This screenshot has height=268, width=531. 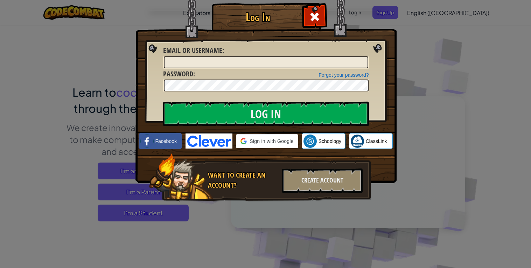 I want to click on div: Sign in with Google, so click(x=267, y=141).